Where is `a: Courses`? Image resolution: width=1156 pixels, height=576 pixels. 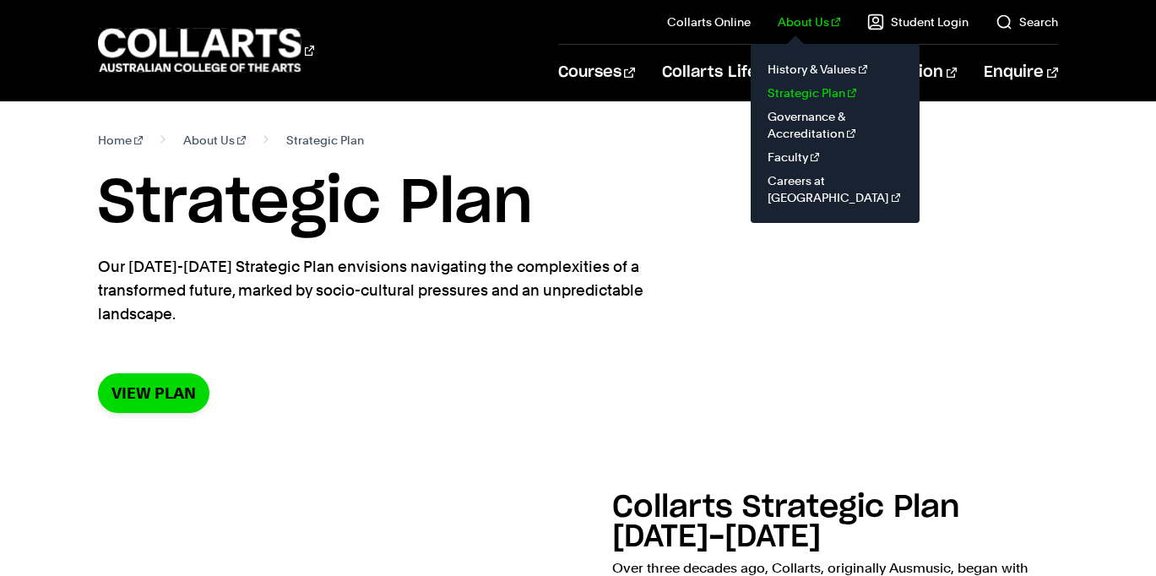 a: Courses is located at coordinates (596, 73).